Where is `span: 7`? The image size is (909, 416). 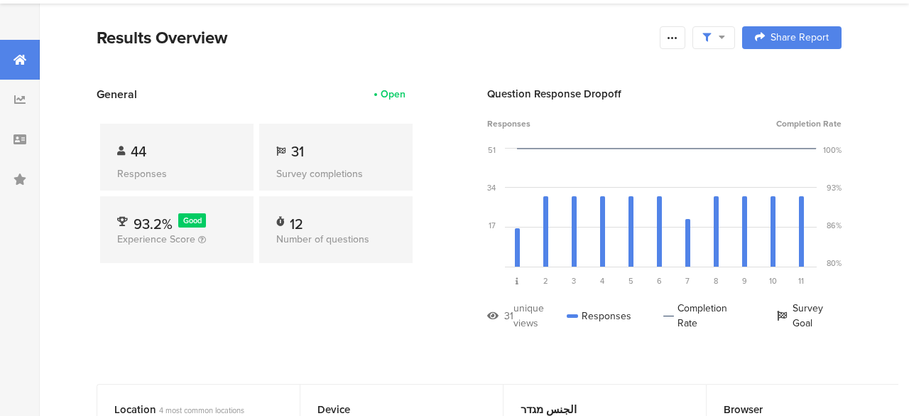
span: 7 is located at coordinates (688, 281).